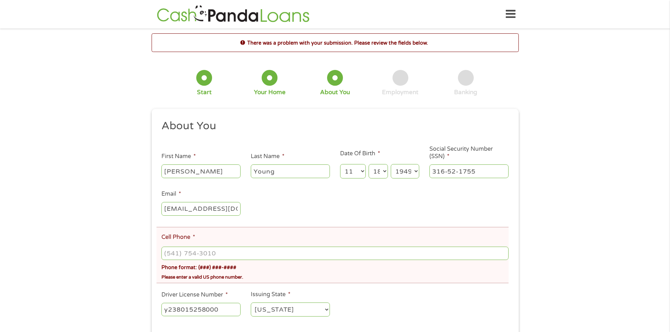 The height and width of the screenshot is (332, 670). I want to click on label: Last Name, so click(268, 157).